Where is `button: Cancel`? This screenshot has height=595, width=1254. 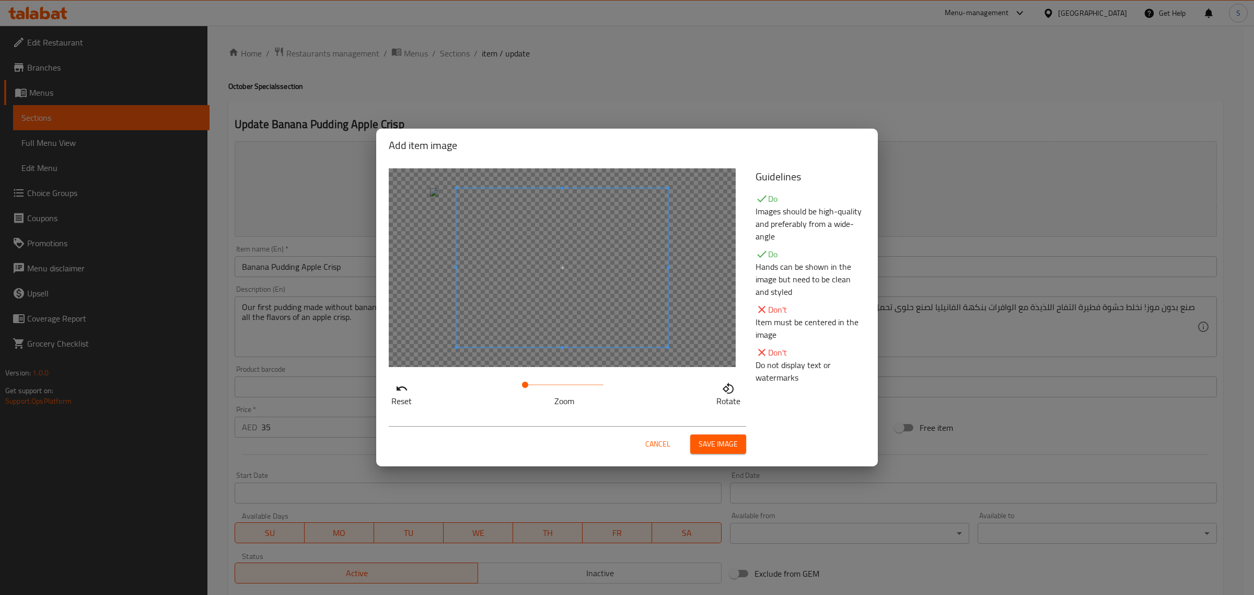
button: Cancel is located at coordinates (658, 444).